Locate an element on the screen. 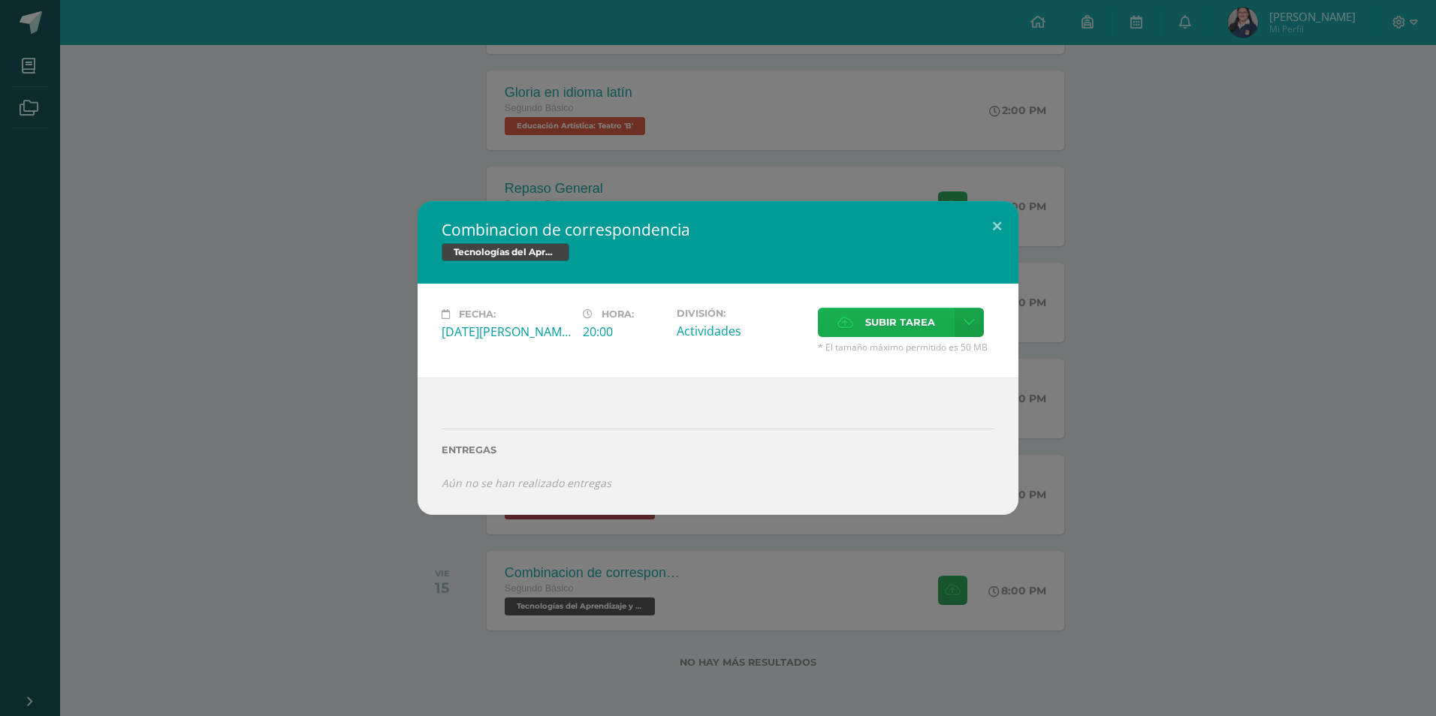 Image resolution: width=1436 pixels, height=716 pixels. label: Entregas is located at coordinates (718, 450).